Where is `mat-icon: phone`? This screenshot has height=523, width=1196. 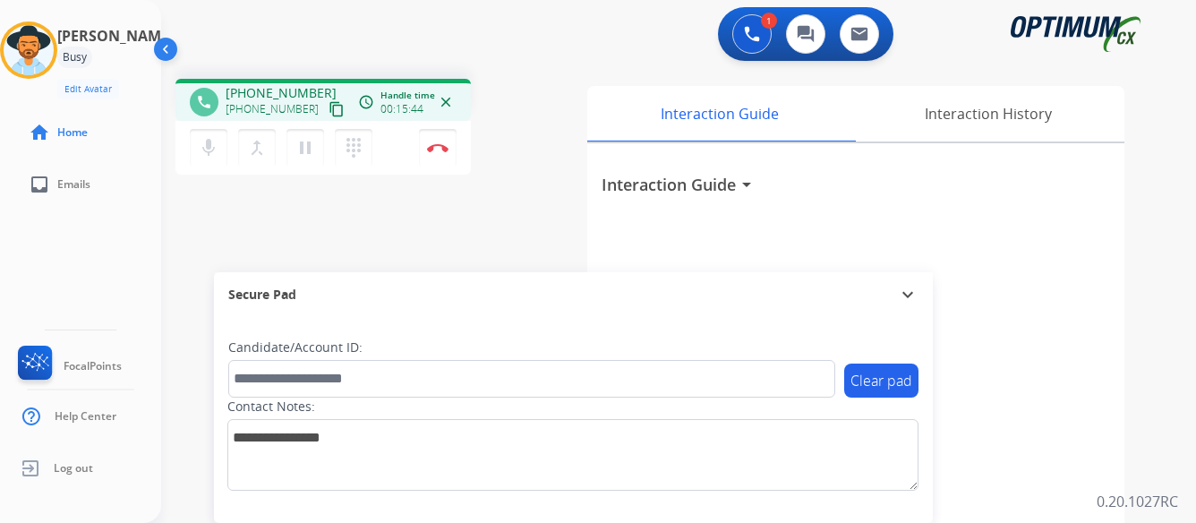 mat-icon: phone is located at coordinates (204, 102).